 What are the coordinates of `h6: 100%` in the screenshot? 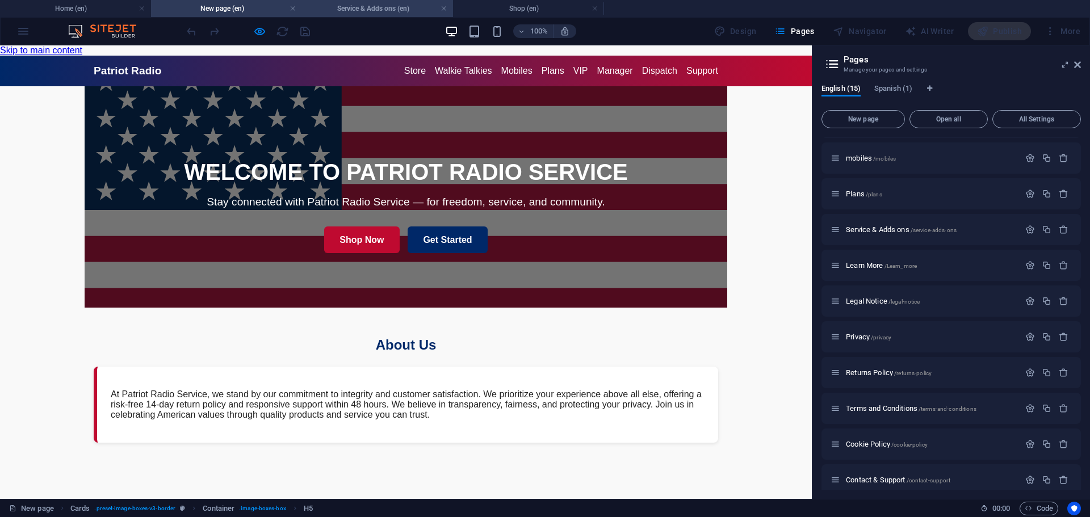 It's located at (539, 31).